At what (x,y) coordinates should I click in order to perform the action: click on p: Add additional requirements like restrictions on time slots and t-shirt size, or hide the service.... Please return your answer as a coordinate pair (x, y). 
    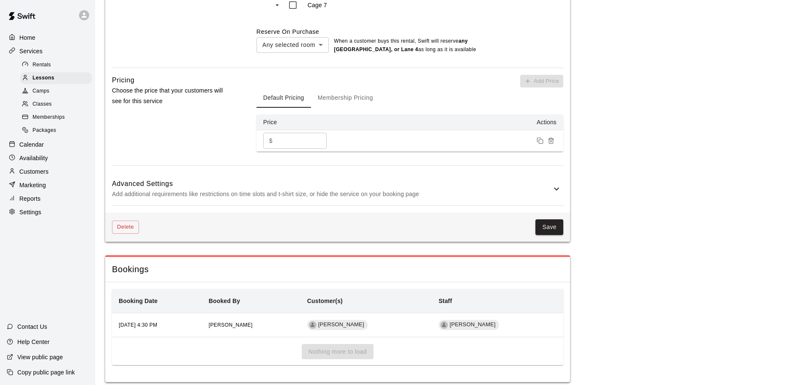
    Looking at the image, I should click on (332, 194).